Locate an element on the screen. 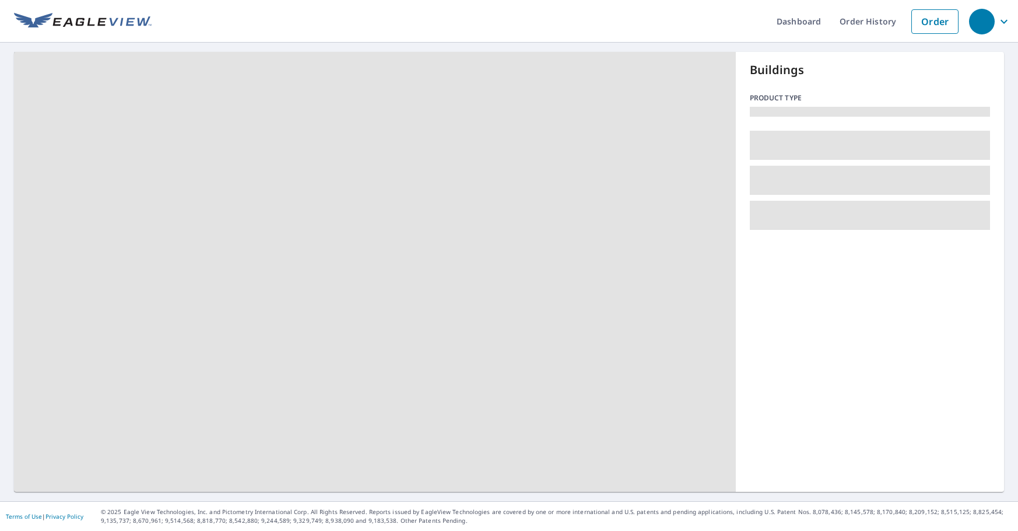  p: © 2025 Eagle View Technologies, Inc. and Pictometry International Corp. All Rights Reserved. Repo... is located at coordinates (556, 516).